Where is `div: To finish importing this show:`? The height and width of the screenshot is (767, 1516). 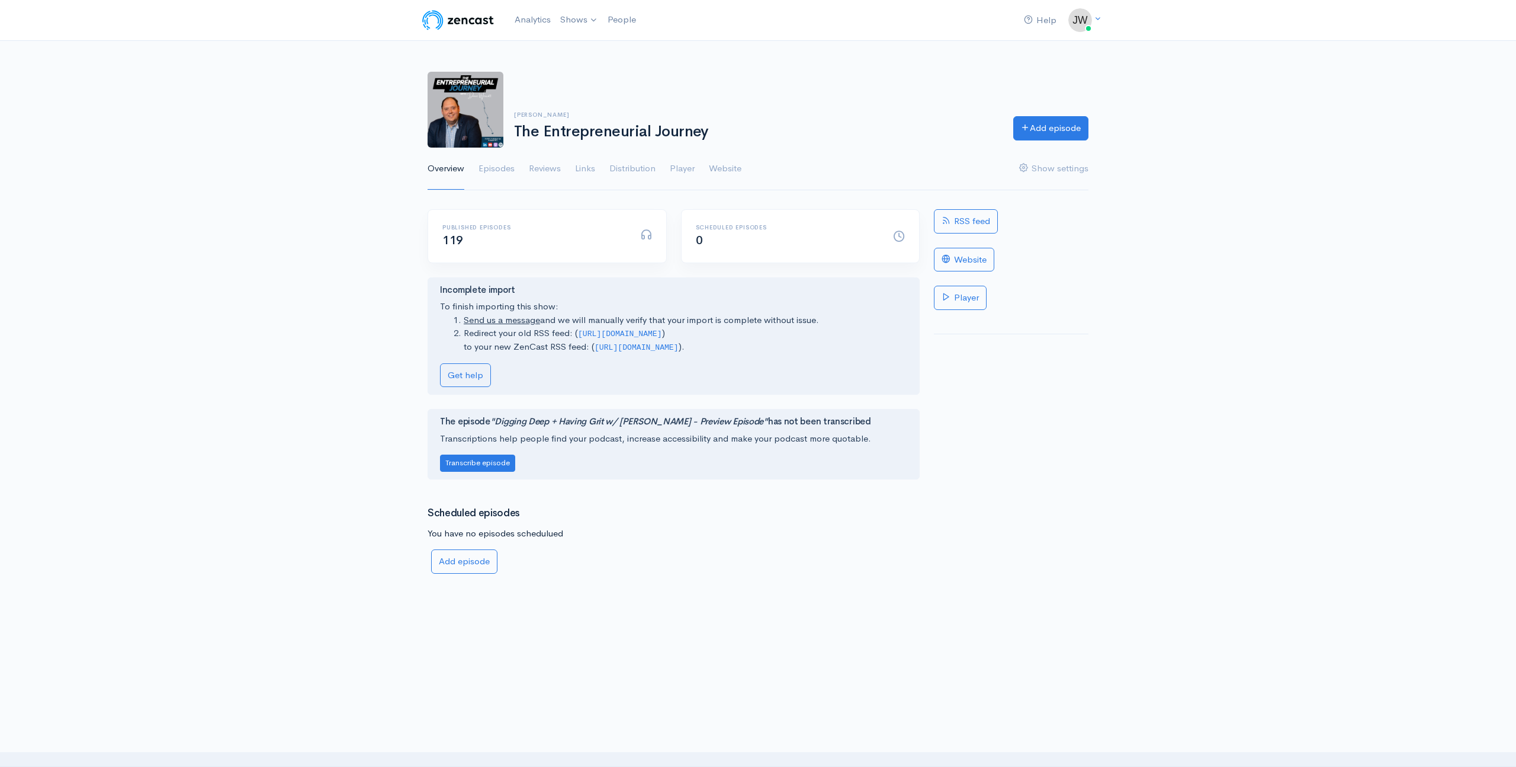
div: To finish importing this show: is located at coordinates (674, 336).